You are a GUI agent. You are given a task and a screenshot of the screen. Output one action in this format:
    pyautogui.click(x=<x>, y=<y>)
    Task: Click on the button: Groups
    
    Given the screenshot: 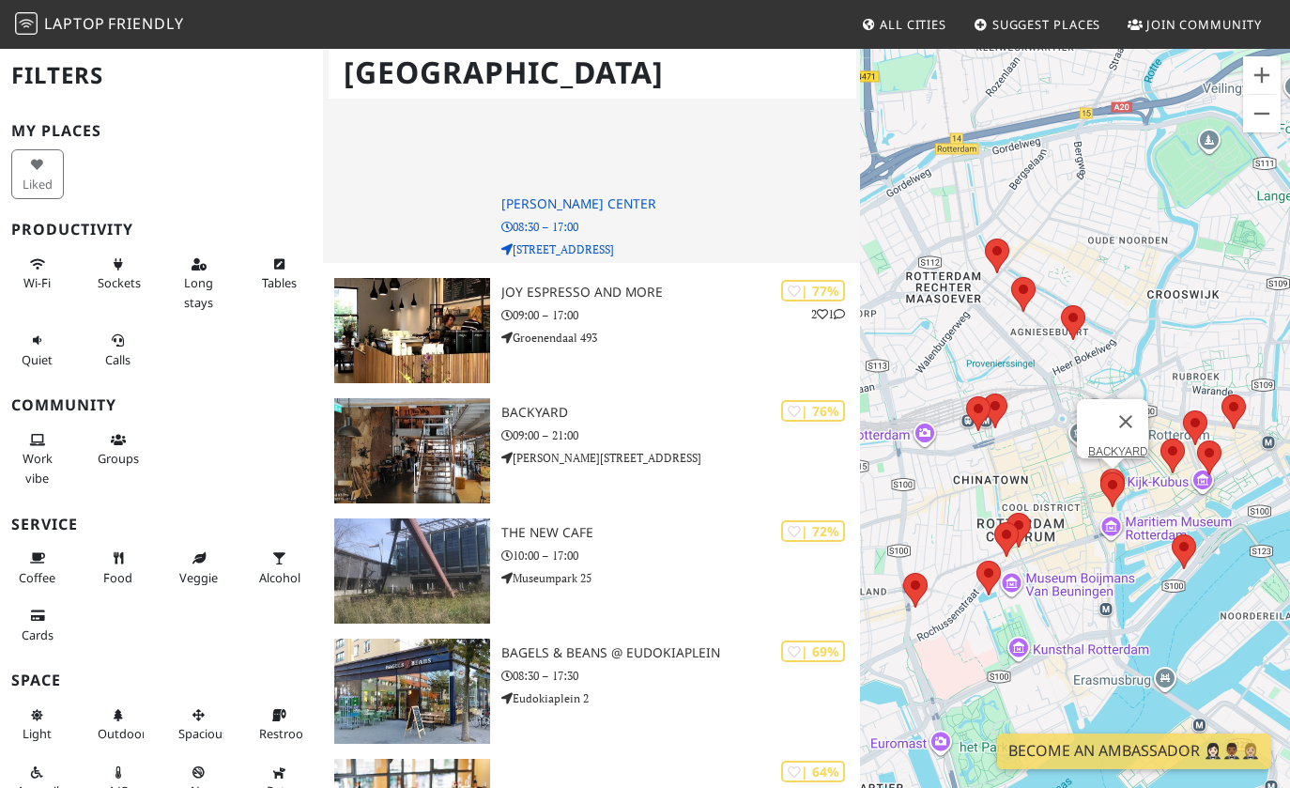 What is the action you would take?
    pyautogui.click(x=118, y=449)
    